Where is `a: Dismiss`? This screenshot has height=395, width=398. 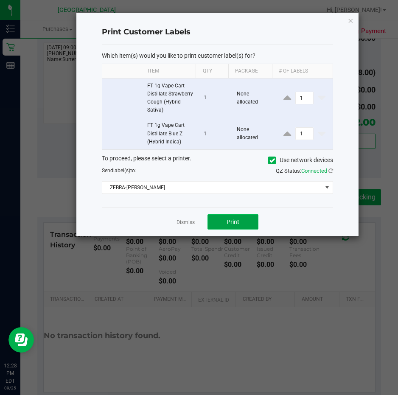
a: Dismiss is located at coordinates (186, 222).